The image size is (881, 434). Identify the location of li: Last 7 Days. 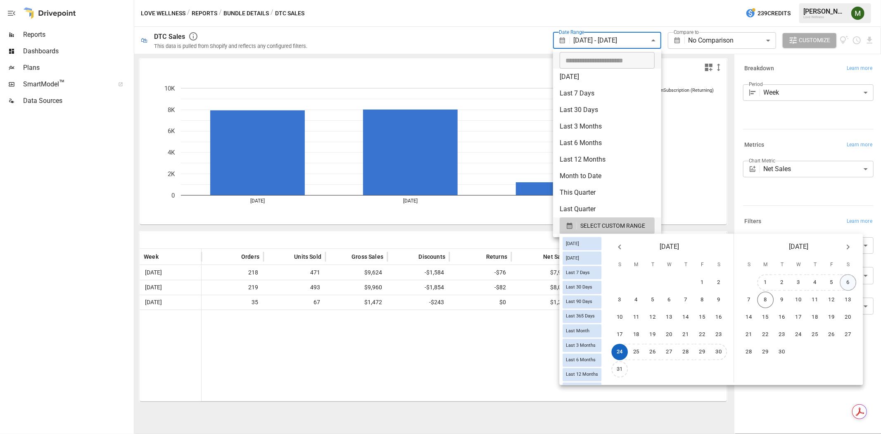
(607, 93).